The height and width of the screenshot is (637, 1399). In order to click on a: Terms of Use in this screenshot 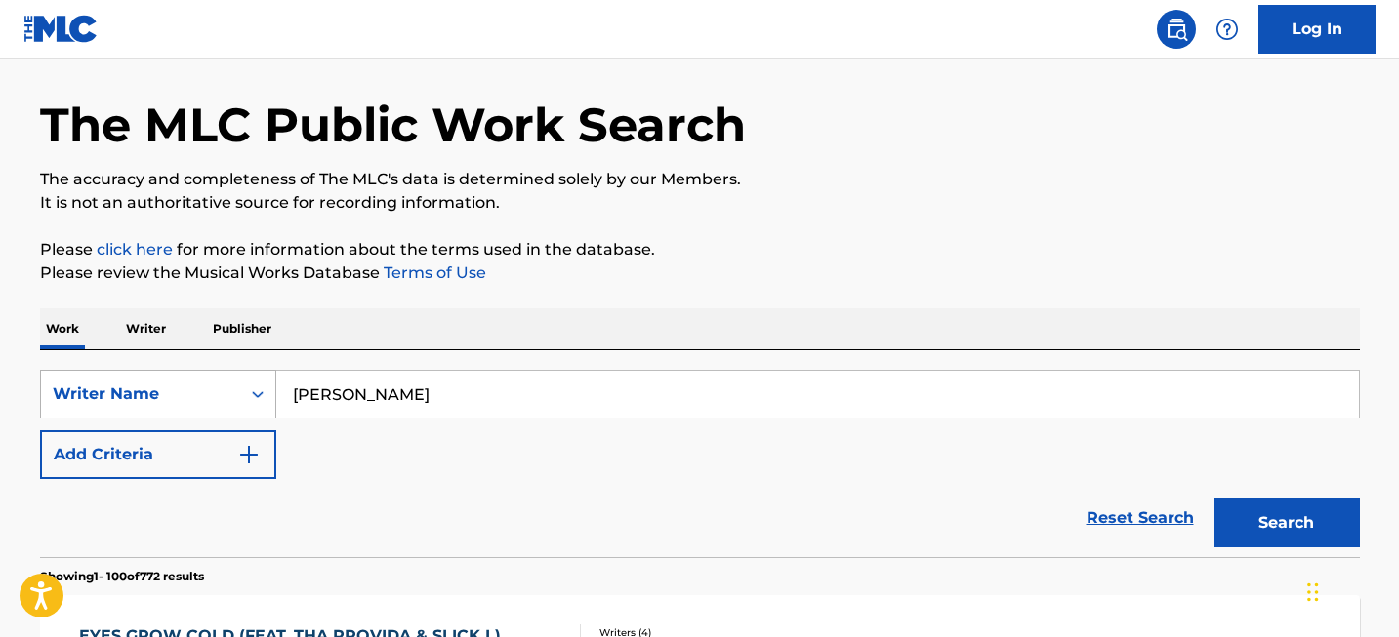, I will do `click(432, 272)`.